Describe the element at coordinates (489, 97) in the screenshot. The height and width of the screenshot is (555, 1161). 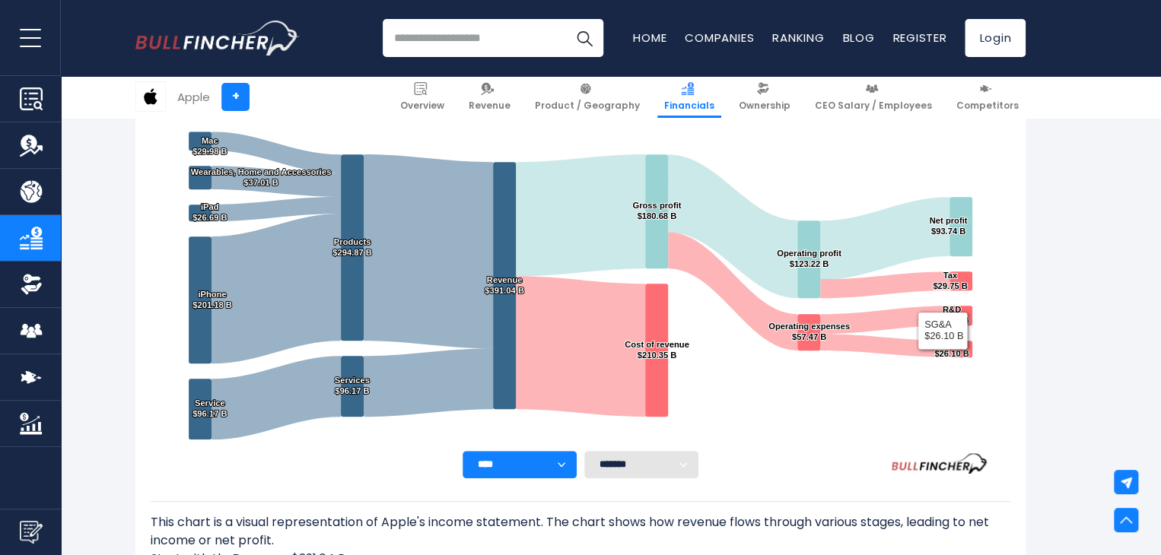
I see `a: Revenue` at that location.